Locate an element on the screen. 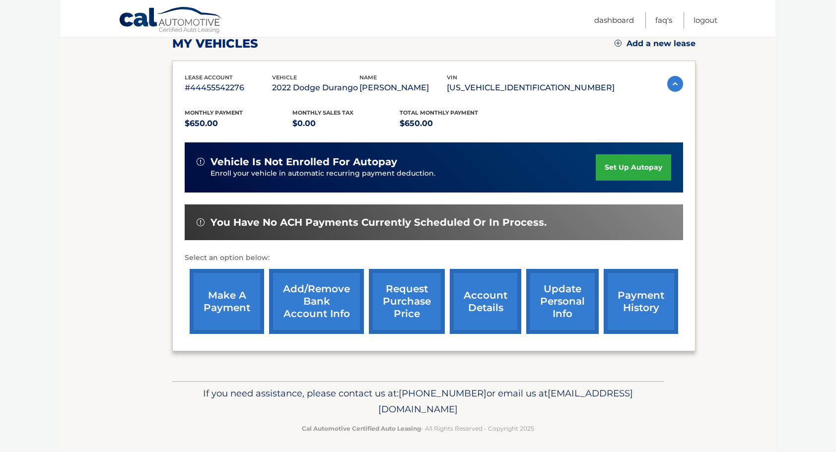 Image resolution: width=836 pixels, height=452 pixels. p: Select an option below: is located at coordinates (434, 258).